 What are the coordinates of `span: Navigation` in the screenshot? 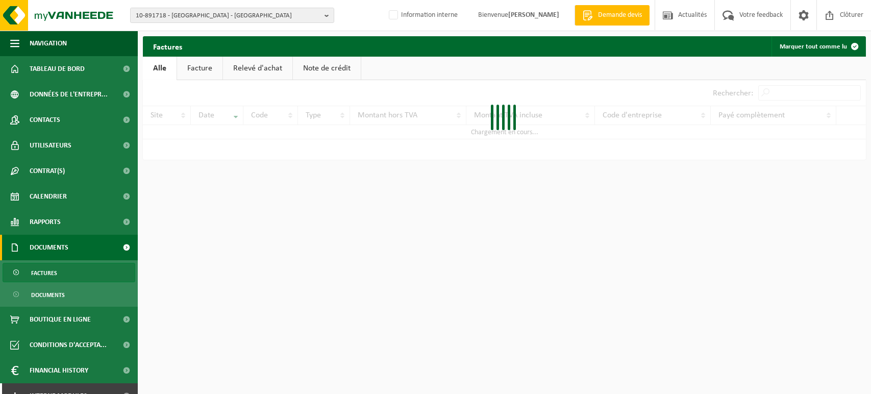 It's located at (48, 43).